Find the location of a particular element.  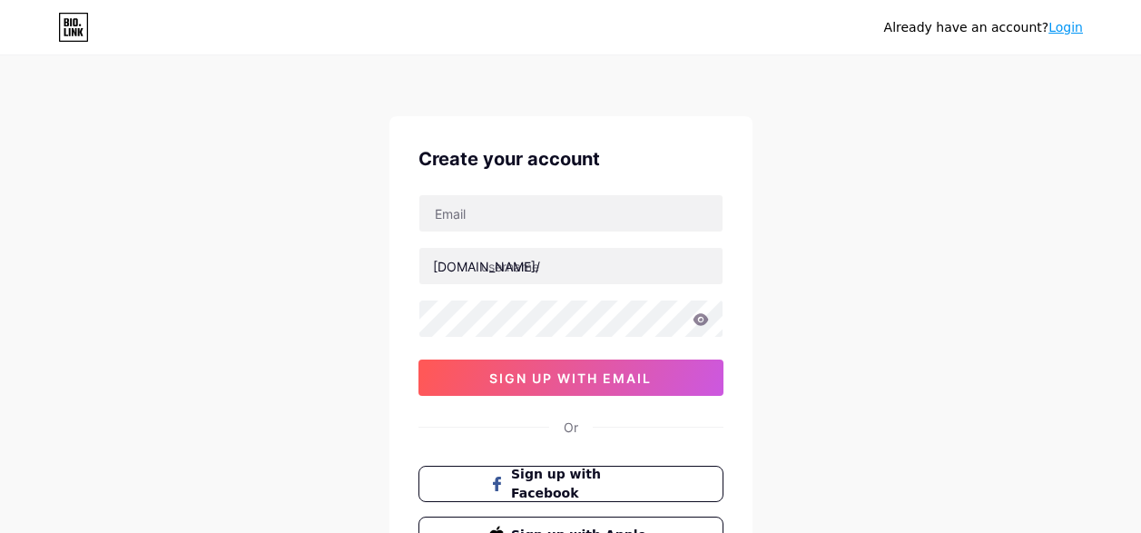

button: Sign up with Facebook is located at coordinates (571, 484).